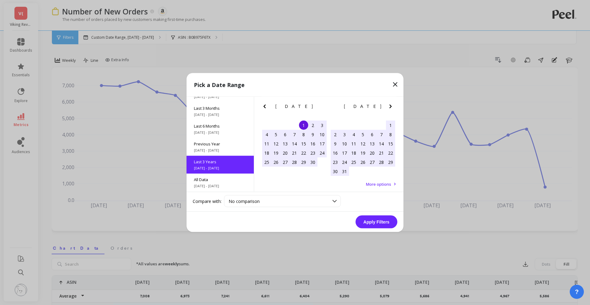 This screenshot has width=590, height=305. What do you see at coordinates (295, 134) in the screenshot?
I see `div: Choose Wednesday, September 7th, 2022` at bounding box center [295, 134].